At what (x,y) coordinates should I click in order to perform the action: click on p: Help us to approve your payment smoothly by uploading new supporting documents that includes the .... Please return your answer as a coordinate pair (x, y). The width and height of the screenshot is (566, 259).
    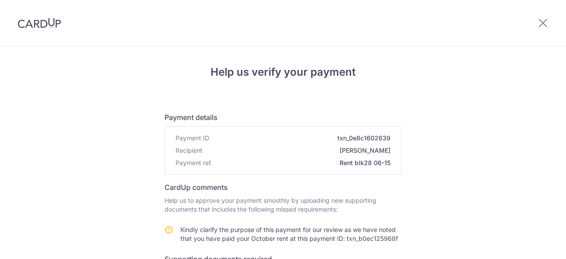
    Looking at the image, I should click on (283, 205).